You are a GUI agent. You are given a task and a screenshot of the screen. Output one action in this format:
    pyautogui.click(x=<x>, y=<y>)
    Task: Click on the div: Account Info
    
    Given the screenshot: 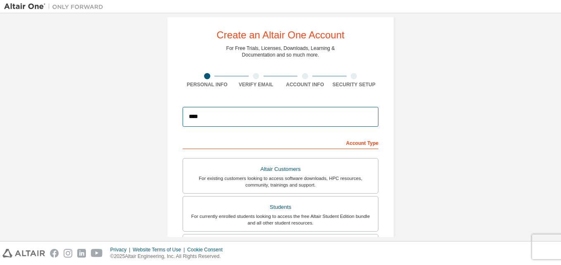 What is the action you would take?
    pyautogui.click(x=305, y=85)
    